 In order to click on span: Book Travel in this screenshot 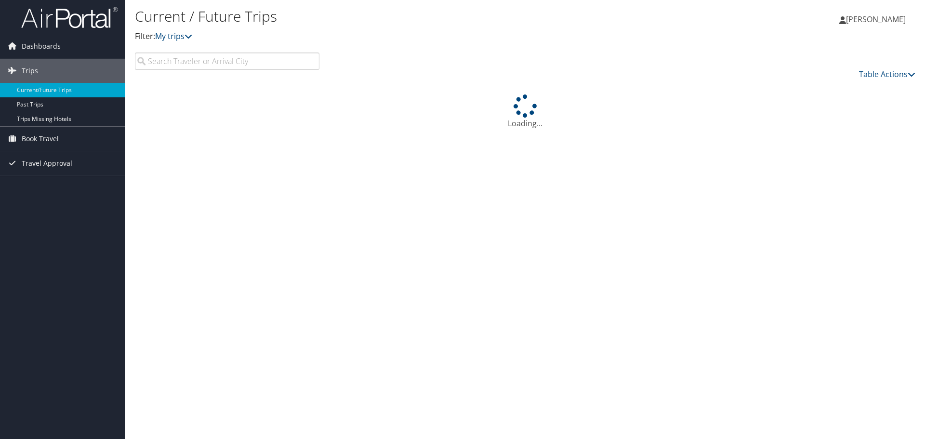, I will do `click(40, 139)`.